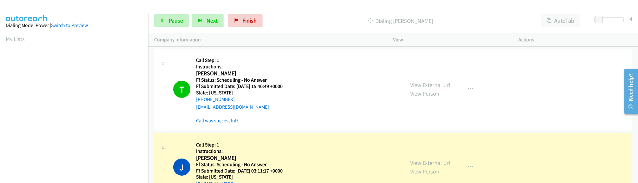 Image resolution: width=638 pixels, height=183 pixels. Describe the element at coordinates (245, 21) in the screenshot. I see `a: Finish` at that location.